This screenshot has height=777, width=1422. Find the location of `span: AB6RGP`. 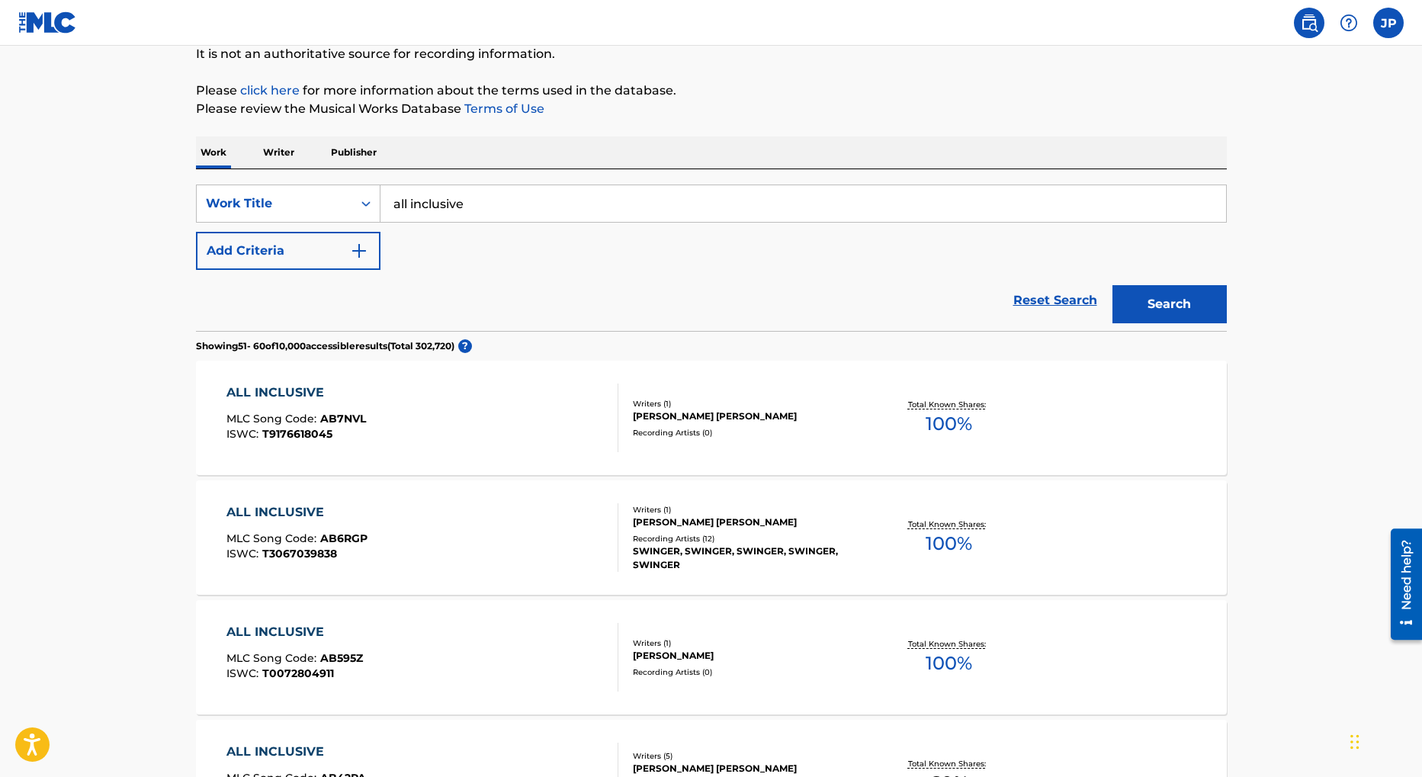

span: AB6RGP is located at coordinates (344, 538).